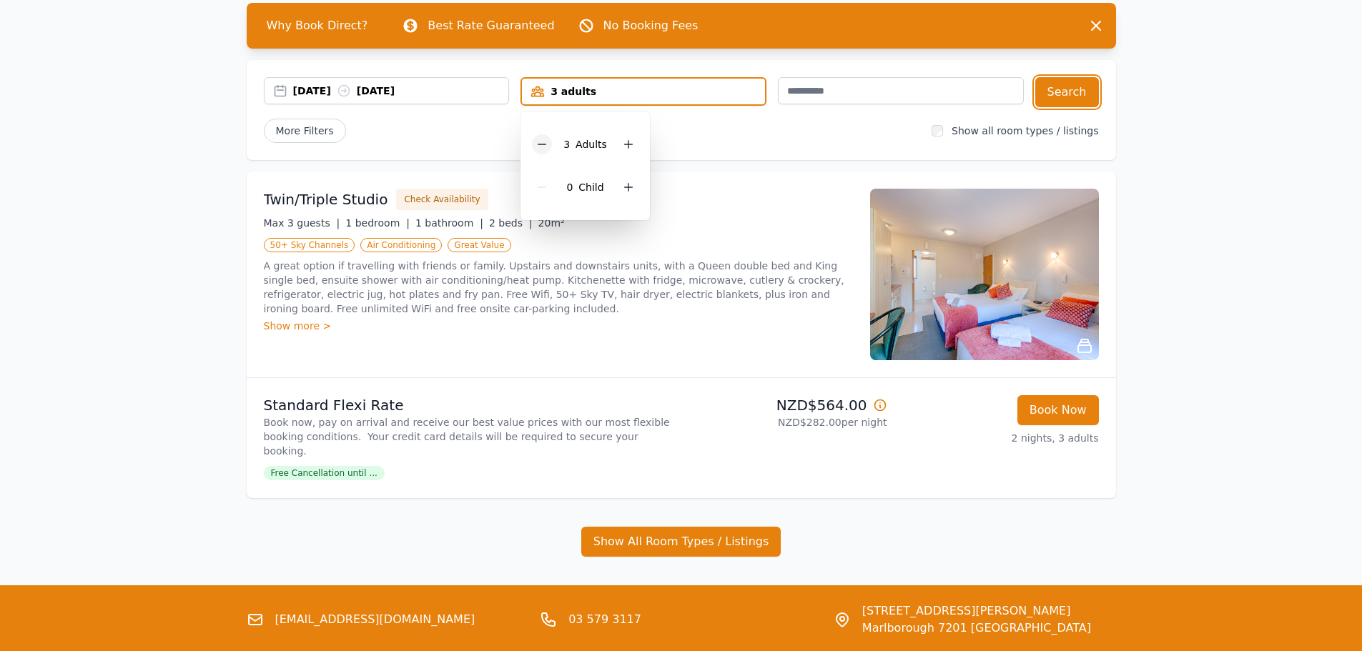 This screenshot has width=1362, height=651. What do you see at coordinates (470, 437) in the screenshot?
I see `p: Book now, pay on arrival and receive our best value prices with our most flexible booking conditi...` at bounding box center [470, 437].